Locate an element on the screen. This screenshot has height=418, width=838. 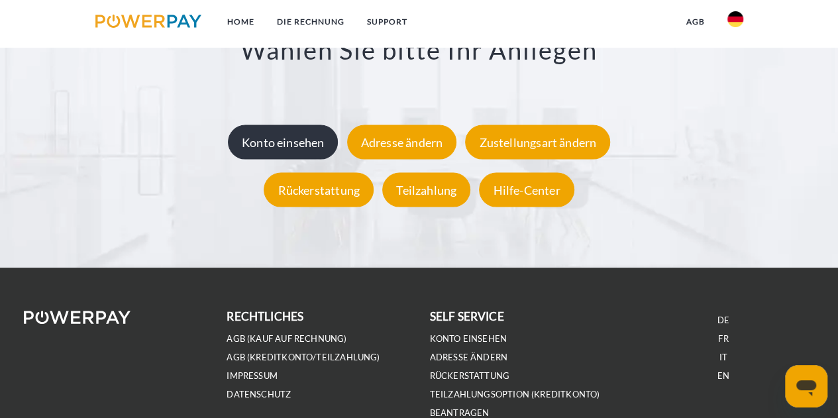
a: Hilfe-Center is located at coordinates (526, 190).